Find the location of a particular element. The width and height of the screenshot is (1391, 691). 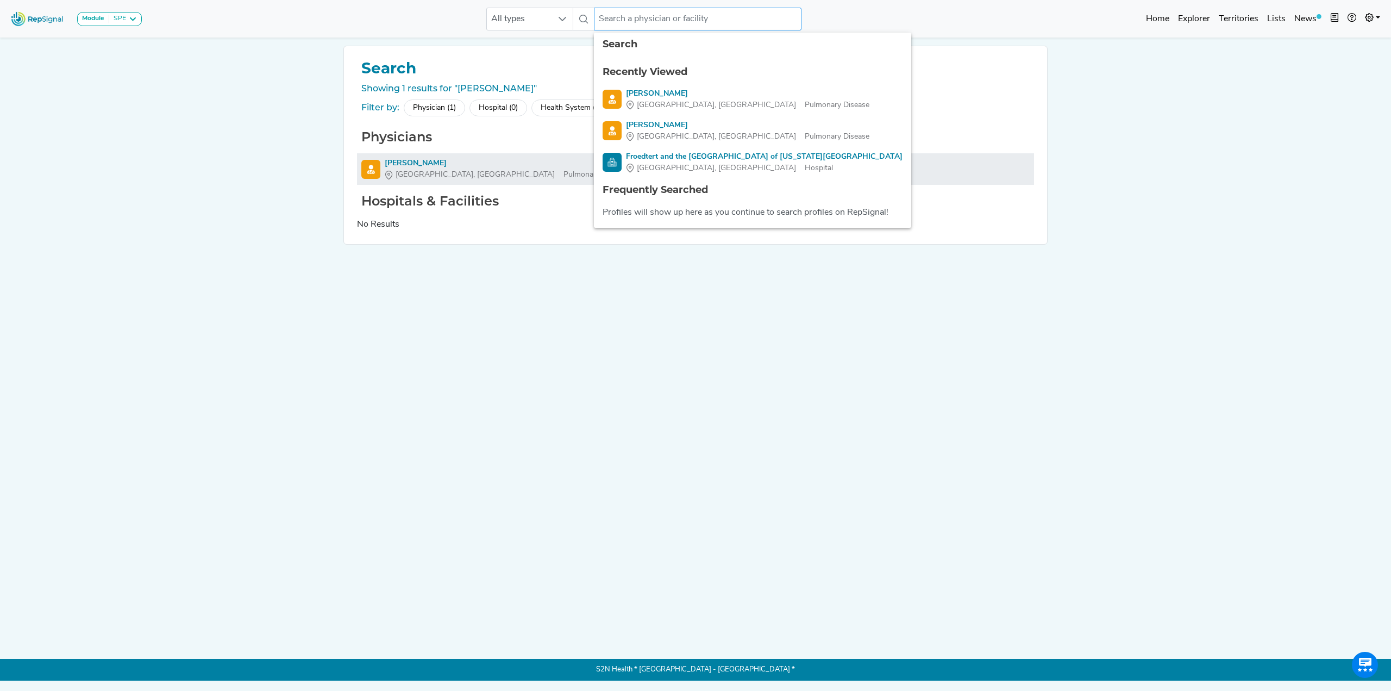

div: Frequently Searched is located at coordinates (753, 190).